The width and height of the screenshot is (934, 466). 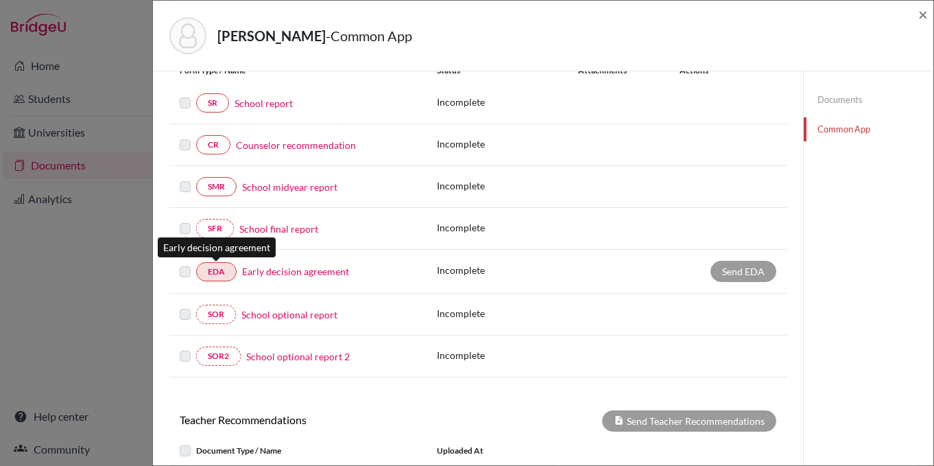 I want to click on h6: Teacher Recommendations, so click(x=324, y=419).